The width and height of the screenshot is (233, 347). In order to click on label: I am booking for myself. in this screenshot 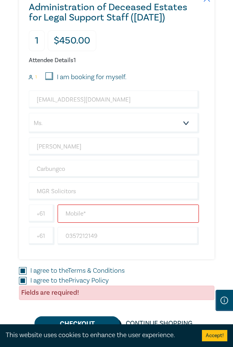, I will do `click(92, 77)`.